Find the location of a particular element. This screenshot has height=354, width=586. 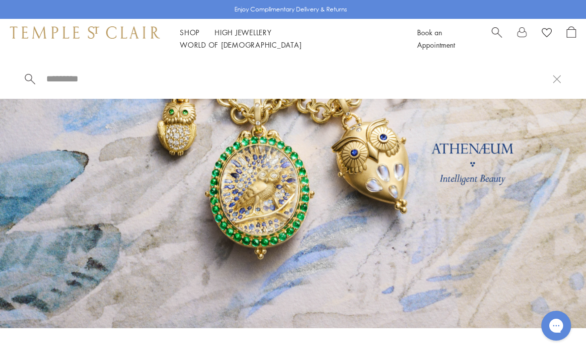

a: ShopShop is located at coordinates (190, 32).